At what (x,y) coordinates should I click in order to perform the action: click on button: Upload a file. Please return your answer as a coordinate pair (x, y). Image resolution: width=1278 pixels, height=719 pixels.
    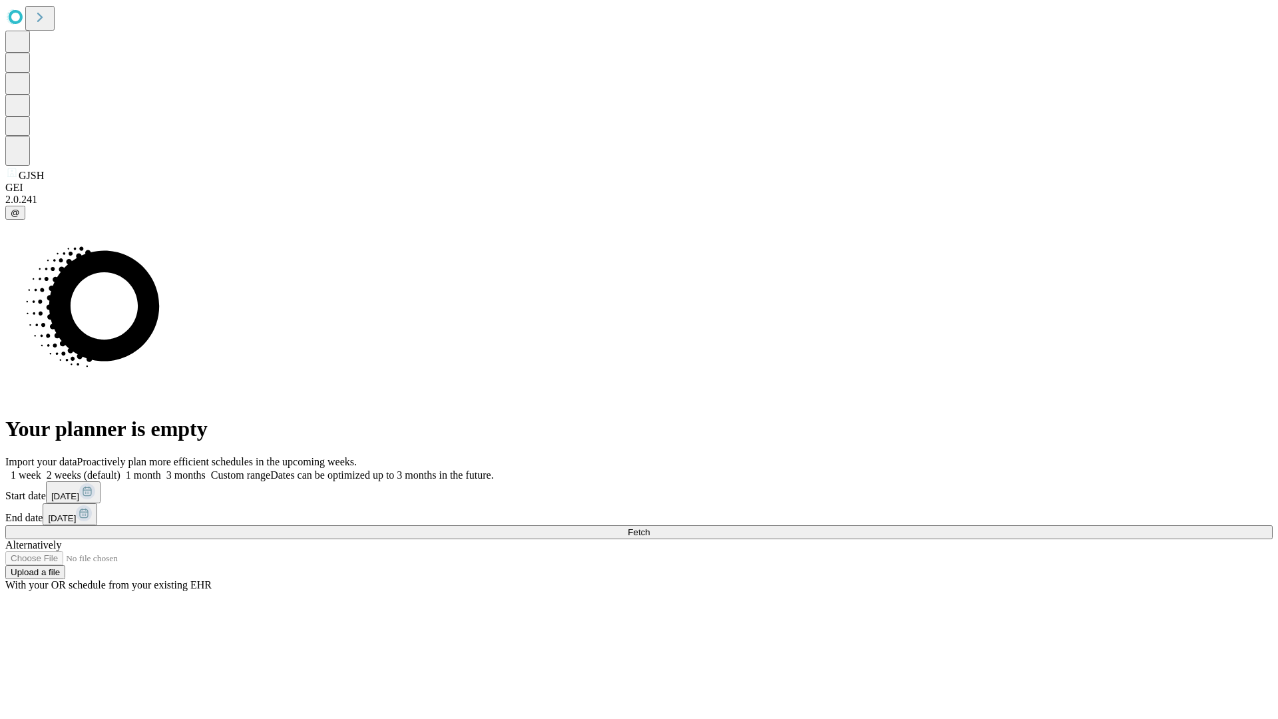
    Looking at the image, I should click on (35, 572).